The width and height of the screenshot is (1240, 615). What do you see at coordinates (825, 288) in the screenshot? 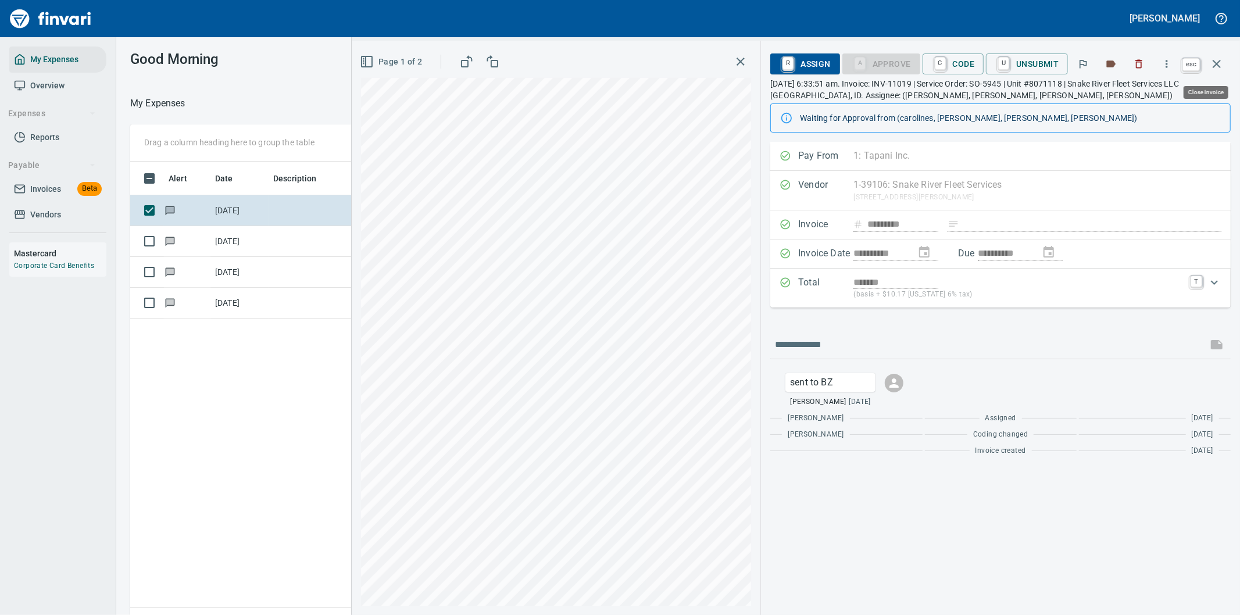
I see `p: Total` at bounding box center [825, 288].